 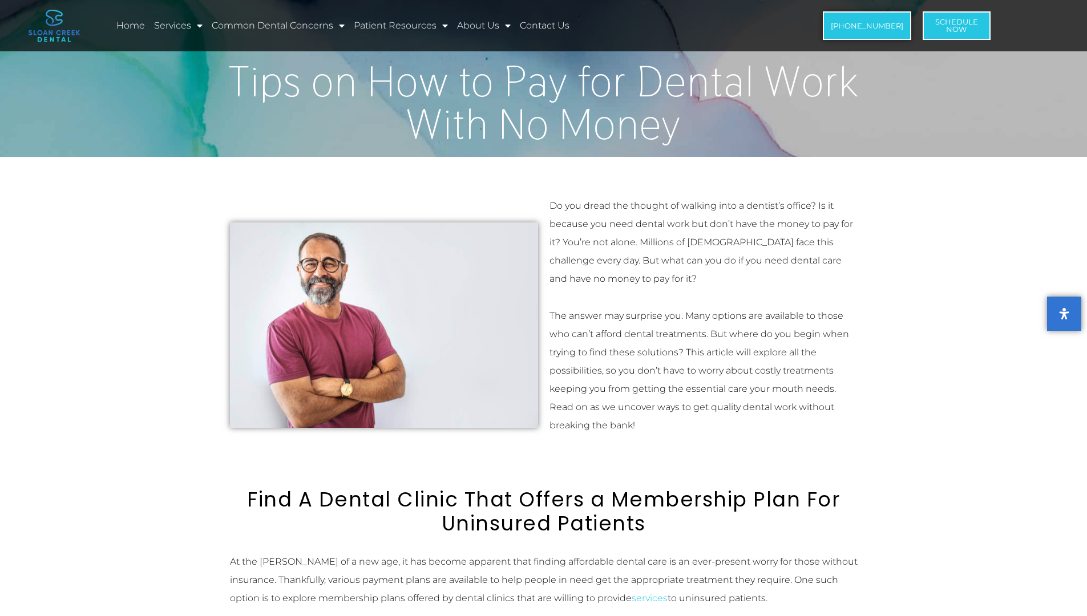 I want to click on p: Do you dread the thought of walking into a dentist’s office? Is it because you need dental work b..., so click(x=704, y=243).